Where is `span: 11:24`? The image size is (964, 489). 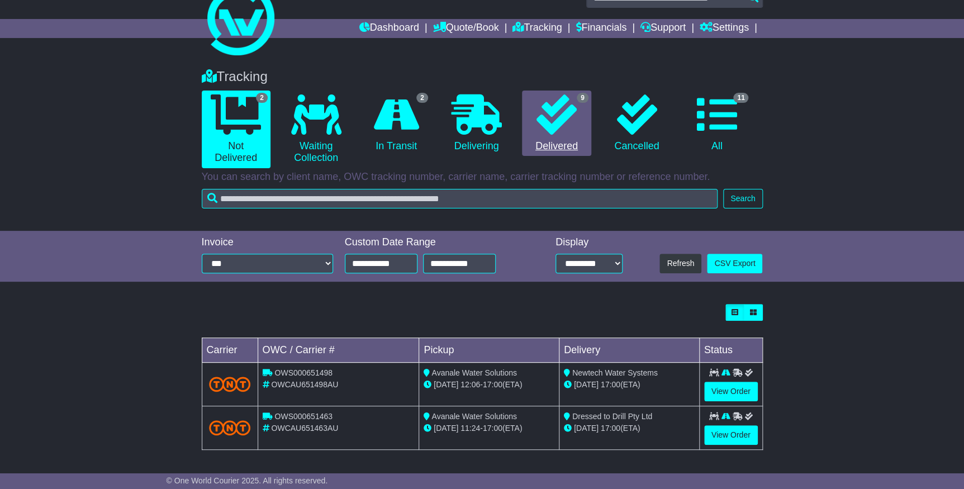
span: 11:24 is located at coordinates (470, 428).